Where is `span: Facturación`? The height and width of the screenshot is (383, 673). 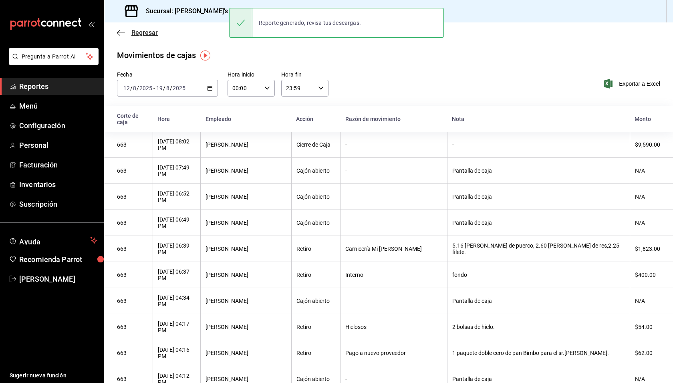 span: Facturación is located at coordinates (58, 165).